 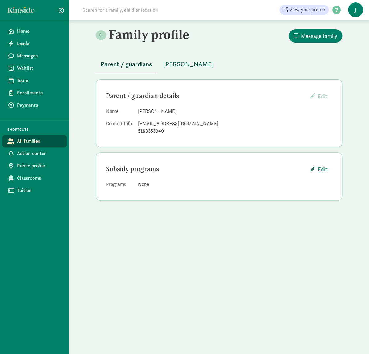 I want to click on div: None, so click(x=235, y=184).